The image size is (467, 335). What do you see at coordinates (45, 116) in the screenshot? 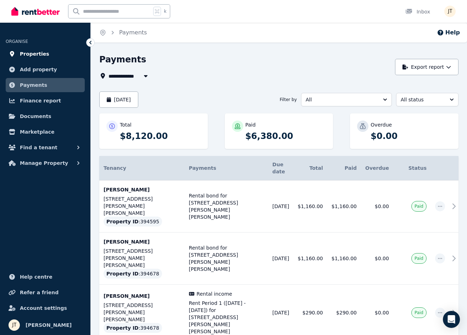
I see `a: Documents` at bounding box center [45, 116].